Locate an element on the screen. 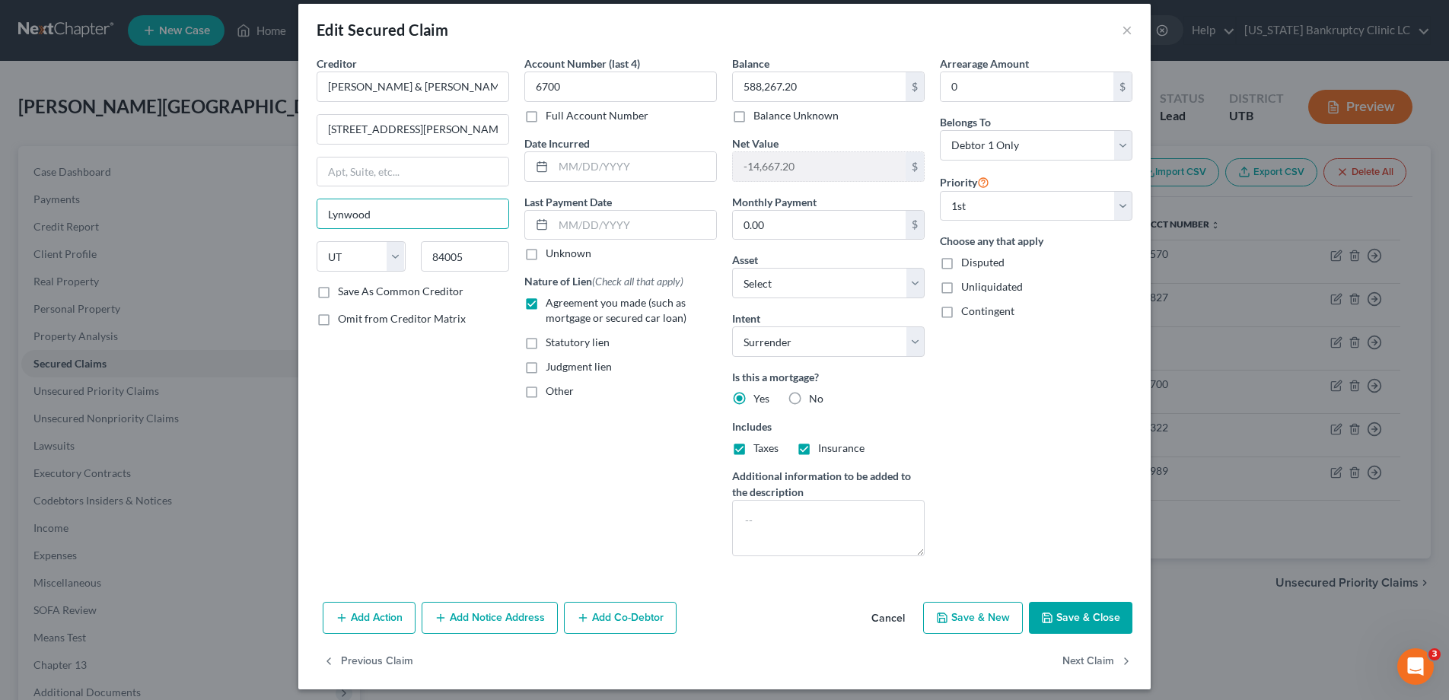 The image size is (1449, 700). span: Disputed is located at coordinates (983, 262).